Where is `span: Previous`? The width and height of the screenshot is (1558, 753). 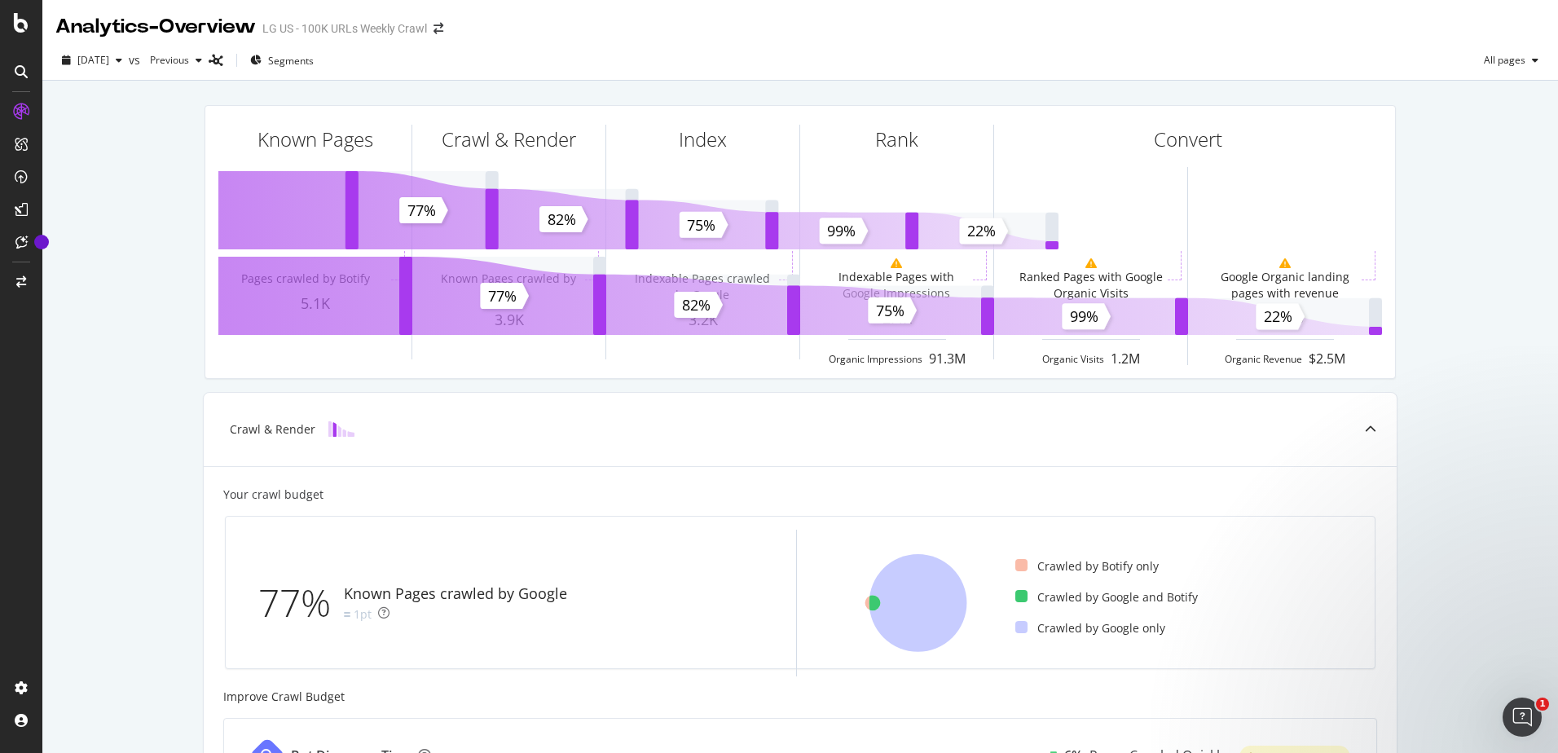
span: Previous is located at coordinates (166, 59).